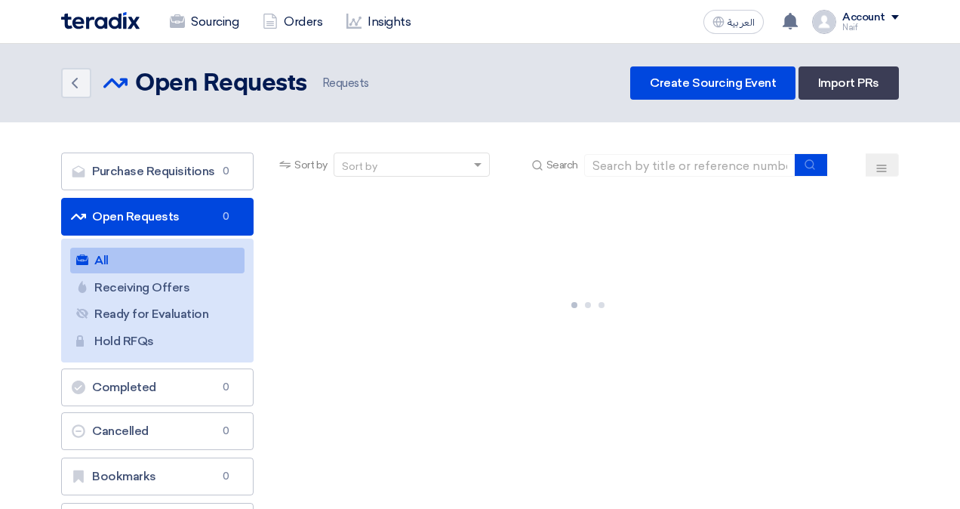 Image resolution: width=960 pixels, height=509 pixels. I want to click on a: Create Sourcing Event, so click(713, 83).